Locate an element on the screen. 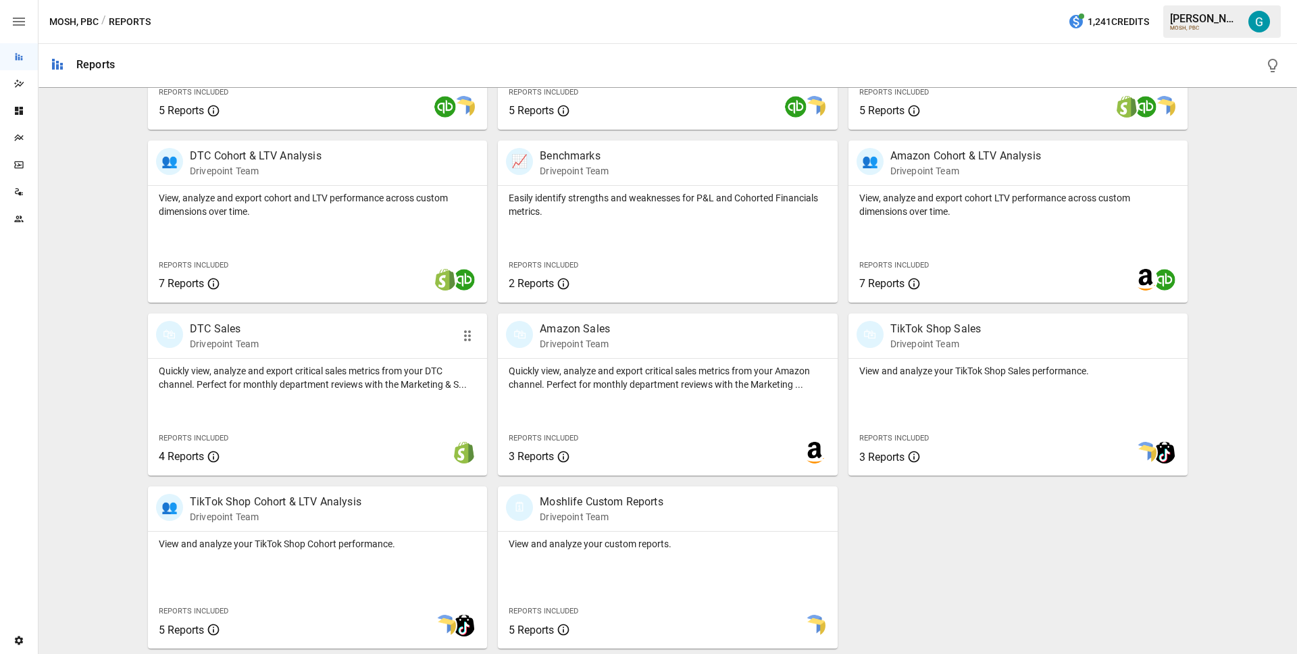  button: MOSH, PBC is located at coordinates (74, 22).